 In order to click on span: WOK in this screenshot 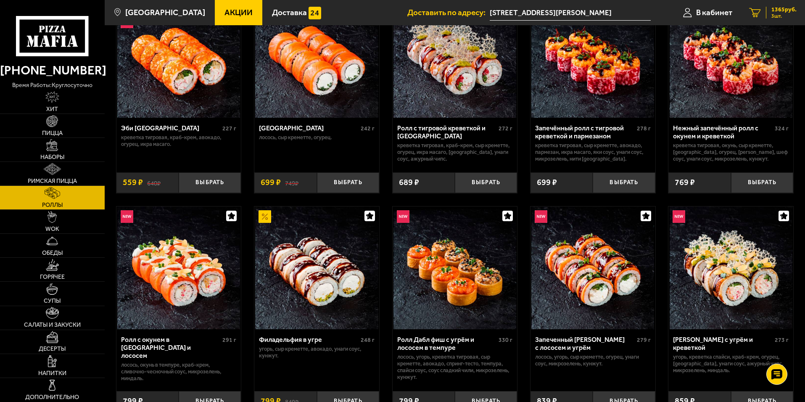, I will do `click(52, 229)`.